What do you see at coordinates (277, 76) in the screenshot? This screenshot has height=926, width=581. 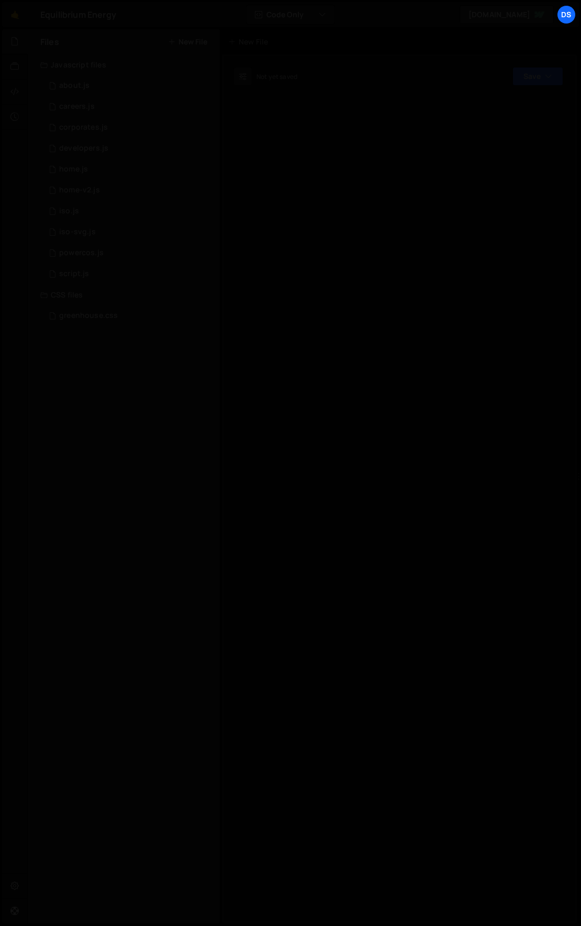 I see `div: Not yet saved` at bounding box center [277, 76].